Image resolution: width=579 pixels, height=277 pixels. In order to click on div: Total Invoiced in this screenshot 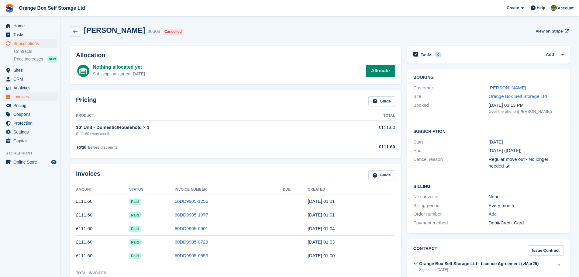, I will do `click(91, 273)`.